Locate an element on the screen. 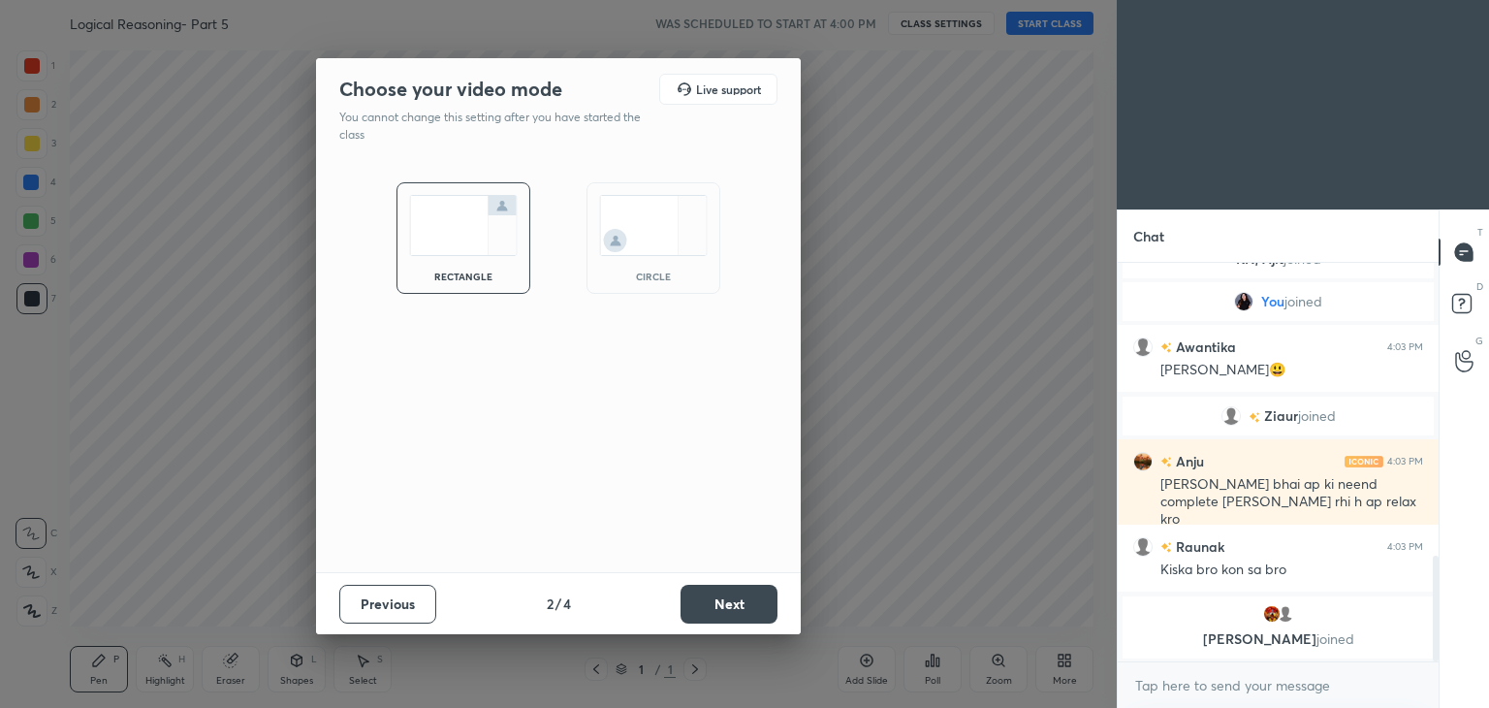  p: Chat is located at coordinates (1149, 236).